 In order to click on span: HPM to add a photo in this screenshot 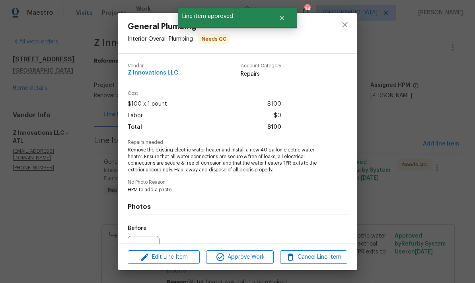, I will do `click(227, 190)`.